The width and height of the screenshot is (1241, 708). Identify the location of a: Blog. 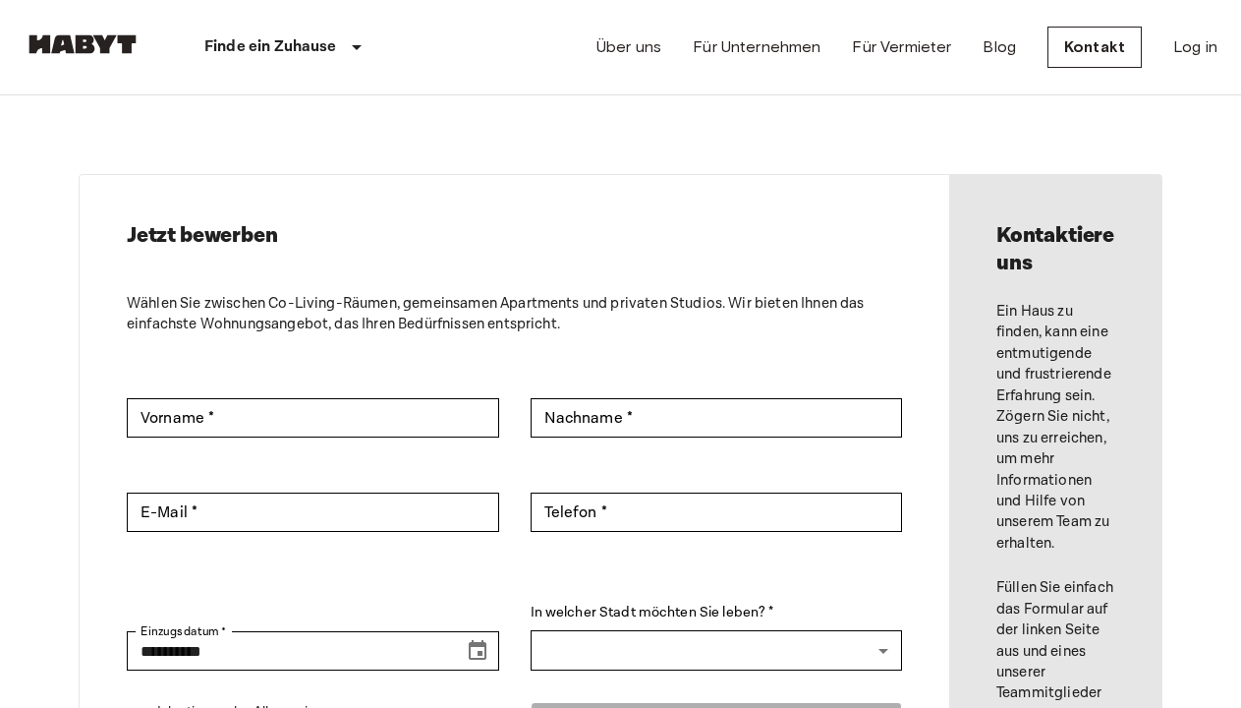
(1000, 47).